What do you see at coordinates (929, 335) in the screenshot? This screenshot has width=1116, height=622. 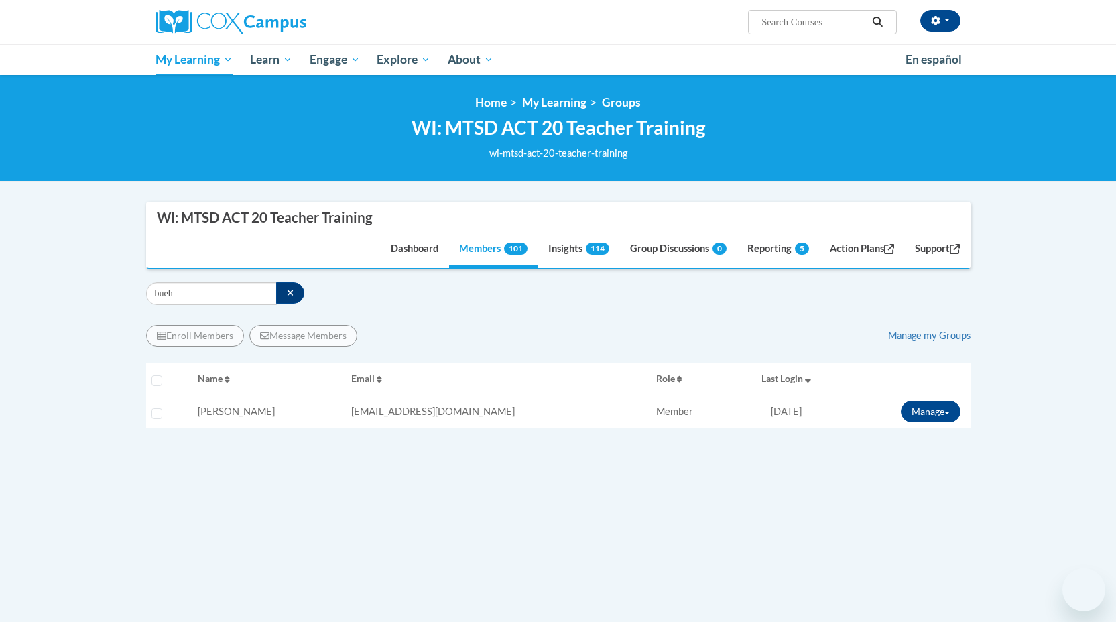 I see `a: Manage my Groups` at bounding box center [929, 335].